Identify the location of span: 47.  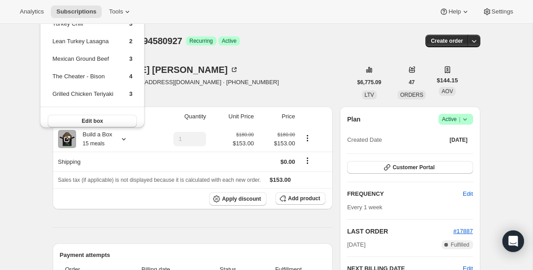
(411, 82).